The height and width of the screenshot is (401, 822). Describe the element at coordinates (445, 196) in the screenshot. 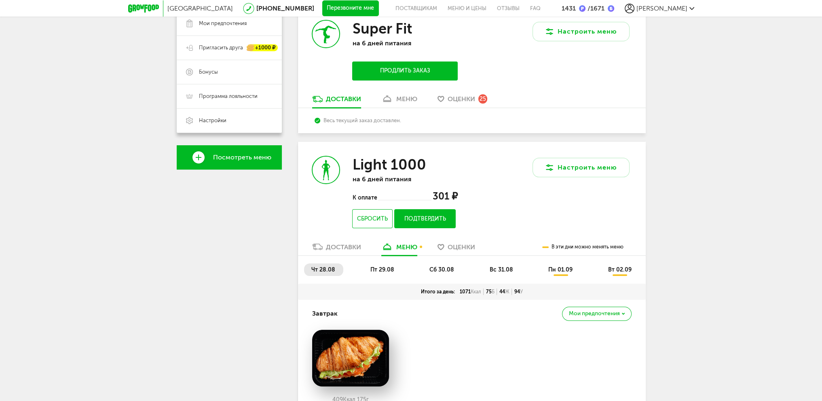

I see `span: 301 ₽` at that location.